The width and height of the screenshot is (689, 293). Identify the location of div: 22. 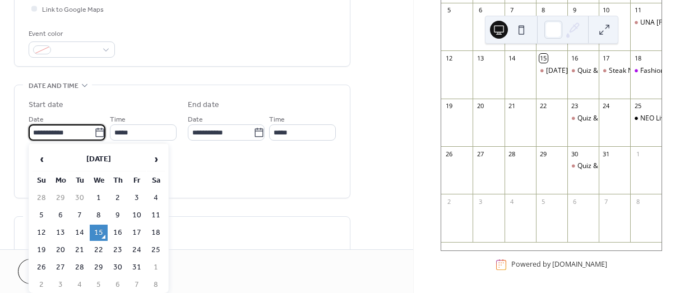
(543, 106).